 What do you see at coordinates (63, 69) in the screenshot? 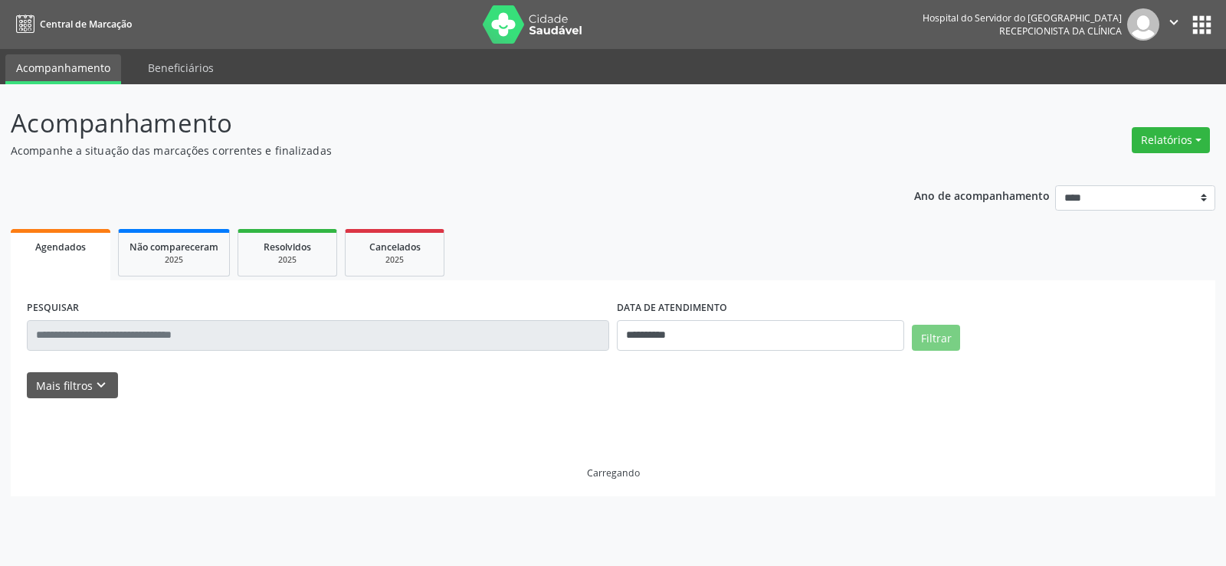
I see `a: Acompanhamento` at bounding box center [63, 69].